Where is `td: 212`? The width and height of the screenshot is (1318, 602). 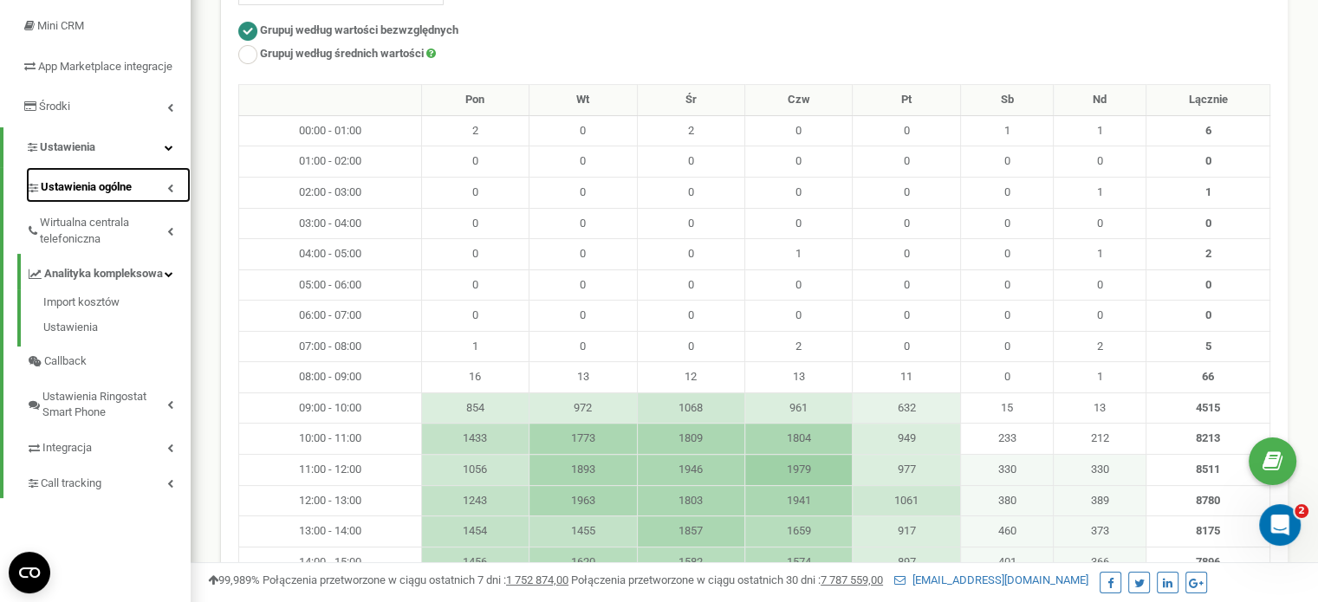 td: 212 is located at coordinates (1100, 439).